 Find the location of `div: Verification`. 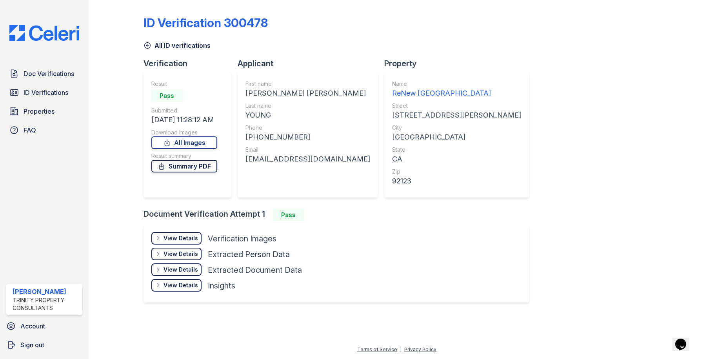

div: Verification is located at coordinates (191, 64).